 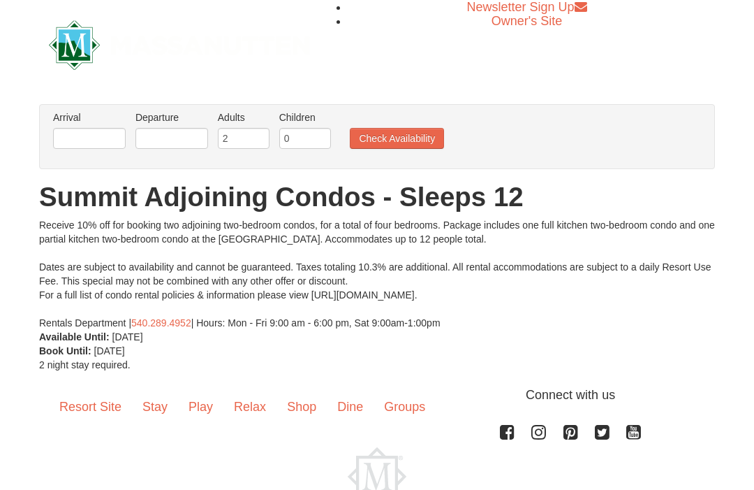 What do you see at coordinates (200, 407) in the screenshot?
I see `a: Play` at bounding box center [200, 407].